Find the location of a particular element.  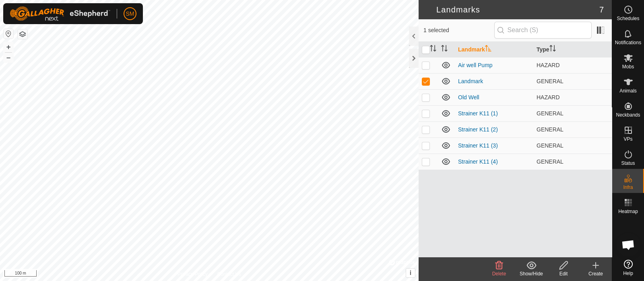

div: Create is located at coordinates (596, 274).